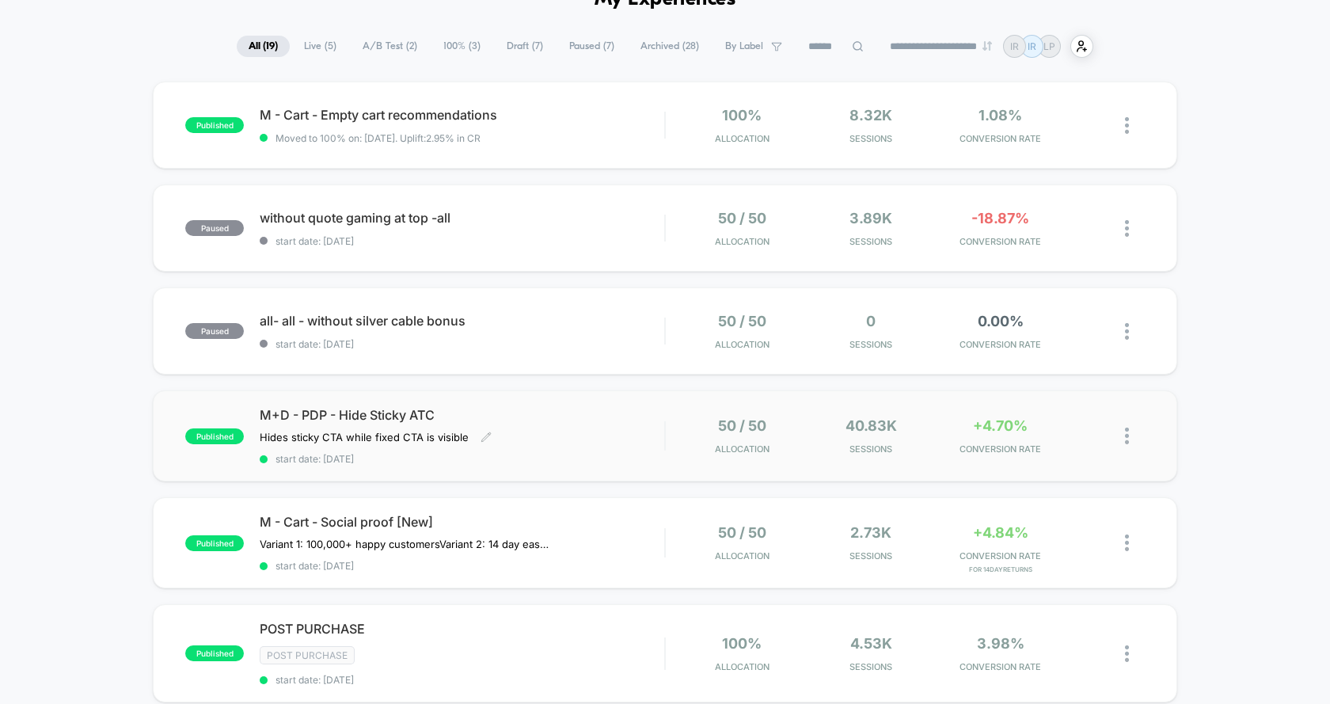 This screenshot has height=704, width=1330. What do you see at coordinates (1000, 643) in the screenshot?
I see `span: 3.98%` at bounding box center [1000, 643].